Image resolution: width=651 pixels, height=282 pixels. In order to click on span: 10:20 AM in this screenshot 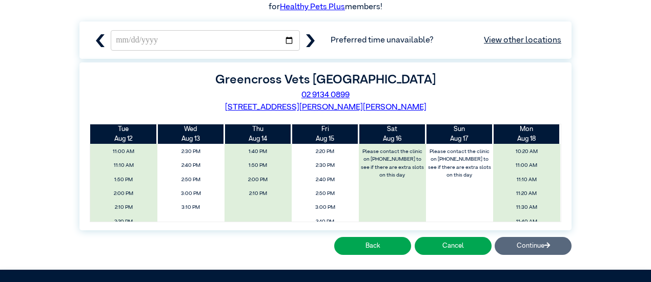, I will do `click(526, 152)`.